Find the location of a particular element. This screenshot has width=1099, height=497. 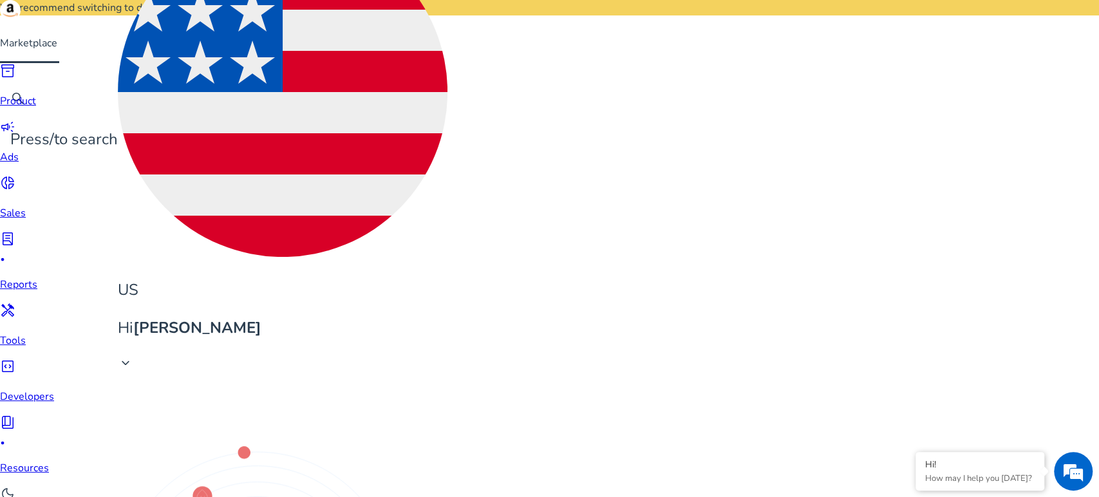

span: keyboard_arrow_down is located at coordinates (125, 363).